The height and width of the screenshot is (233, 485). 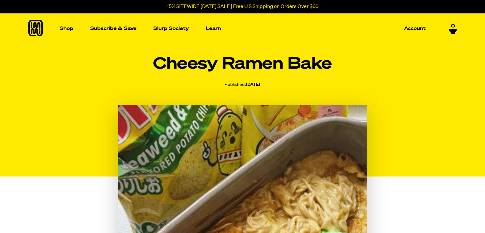 What do you see at coordinates (415, 28) in the screenshot?
I see `a: Account` at bounding box center [415, 28].